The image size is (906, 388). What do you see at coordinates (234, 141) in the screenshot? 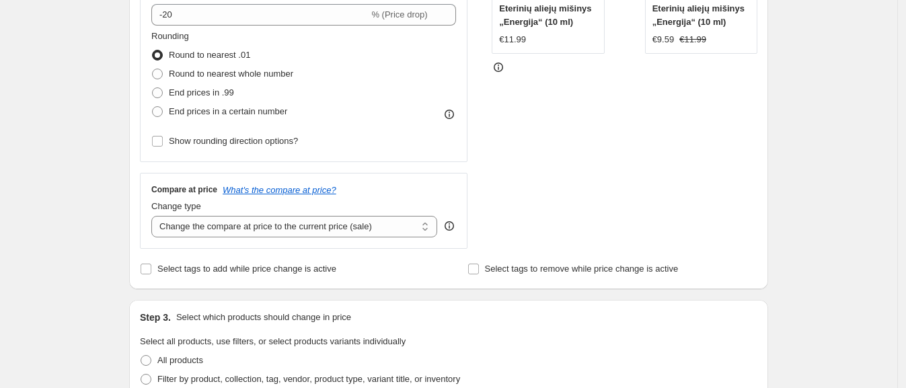
I see `span: Show rounding direction options?` at bounding box center [234, 141].